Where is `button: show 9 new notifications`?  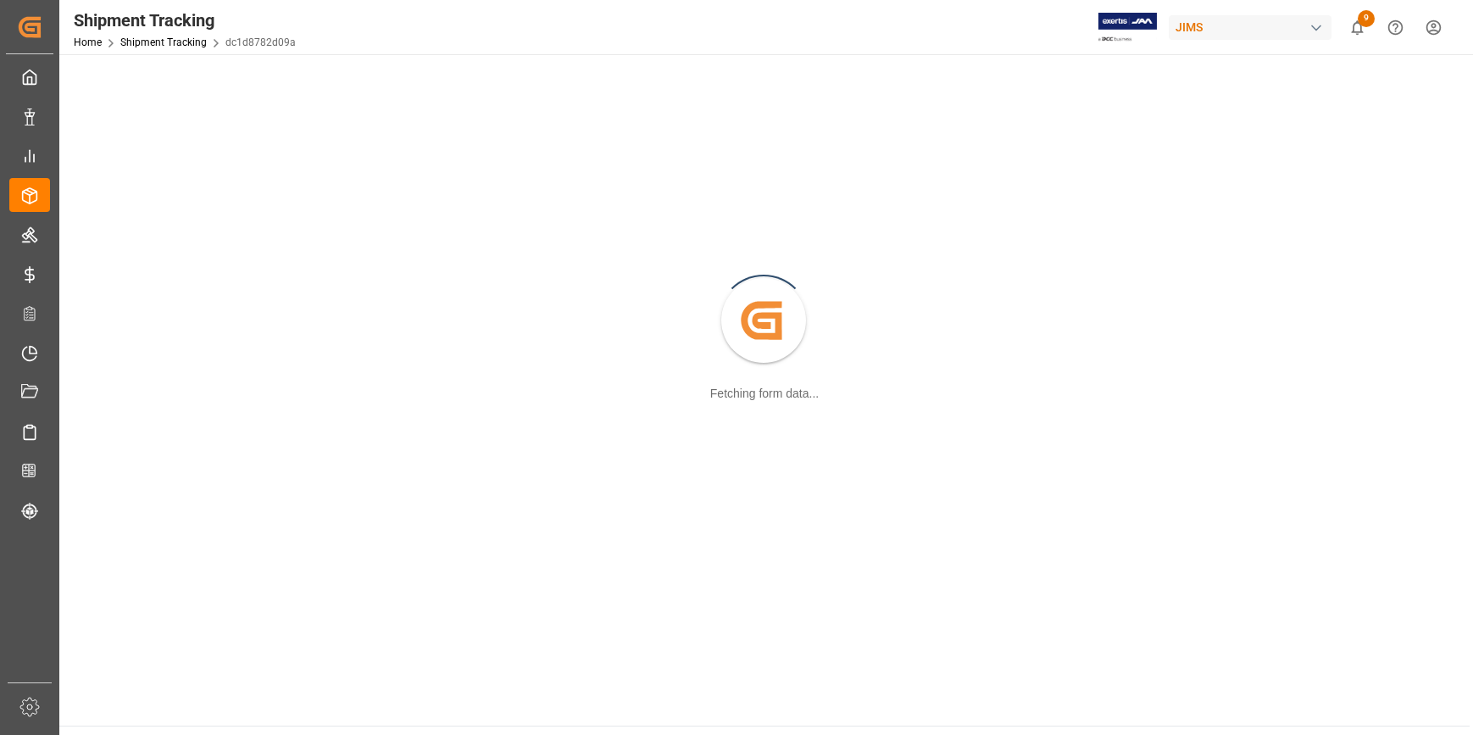 button: show 9 new notifications is located at coordinates (1357, 27).